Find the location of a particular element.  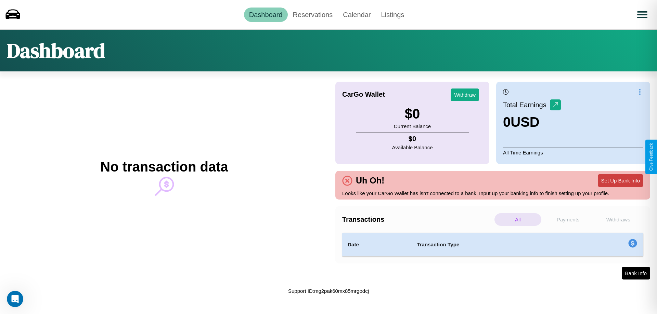

button: Set Up Bank Info is located at coordinates (620, 181).